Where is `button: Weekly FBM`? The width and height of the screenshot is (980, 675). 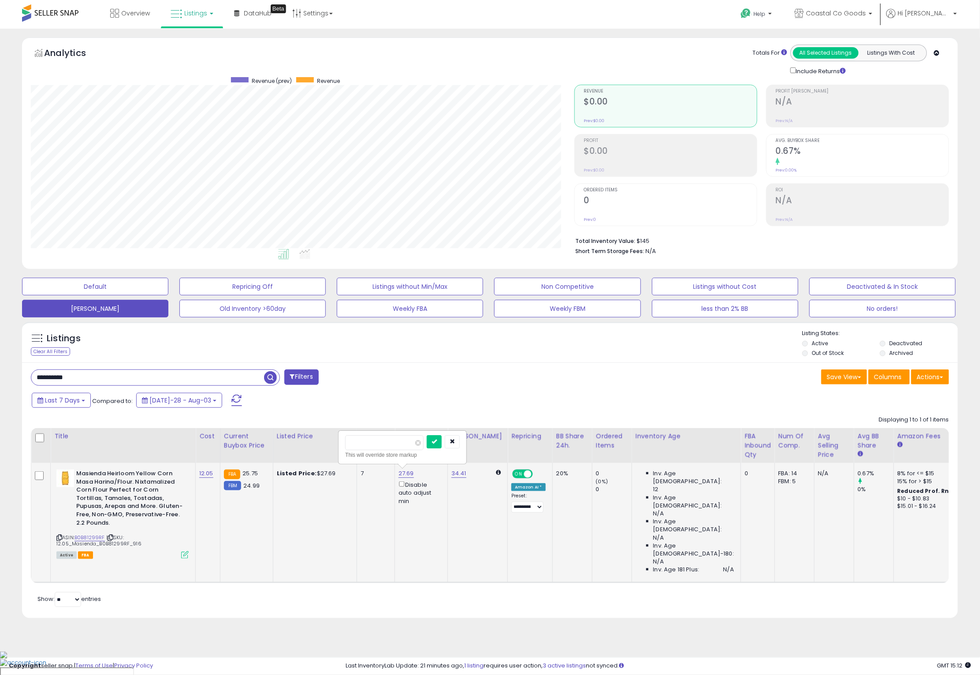
button: Weekly FBM is located at coordinates (567, 308).